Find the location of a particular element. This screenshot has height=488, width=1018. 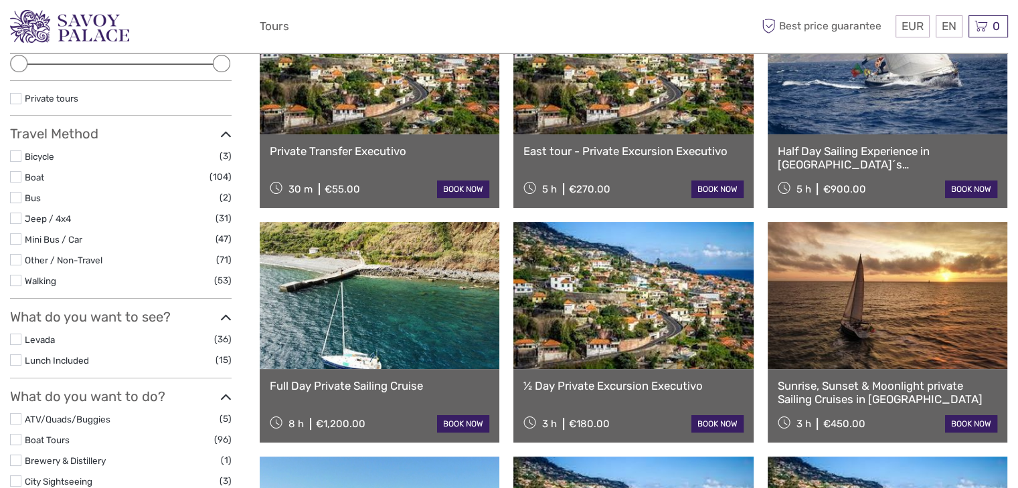

div: EN is located at coordinates (949, 26).